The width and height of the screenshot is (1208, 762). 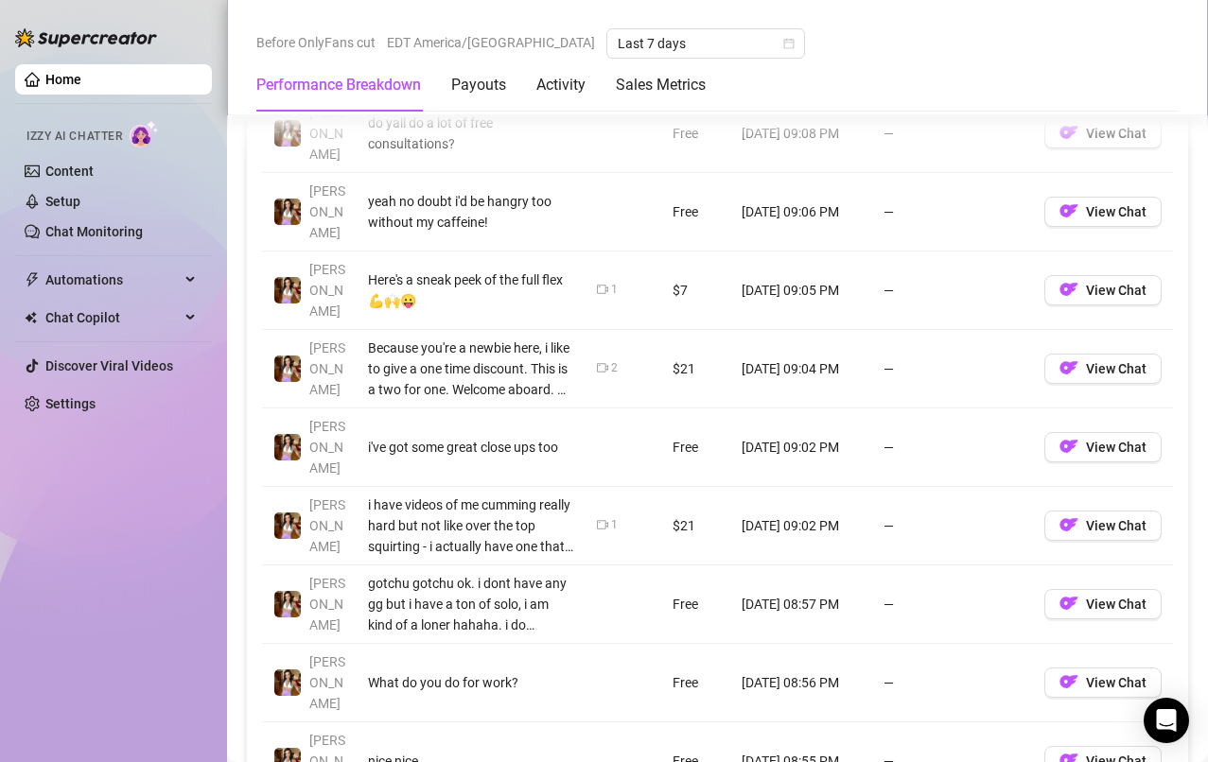 What do you see at coordinates (471, 369) in the screenshot?
I see `div: Because you're a newbie here, i like to give a one time discount. This is a two for one. Welcome ...` at bounding box center [471, 369].